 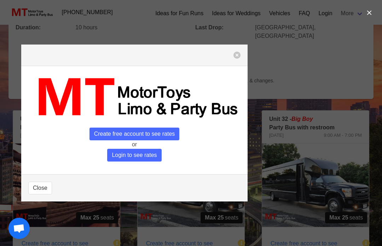 I want to click on a: Open chat, so click(x=19, y=228).